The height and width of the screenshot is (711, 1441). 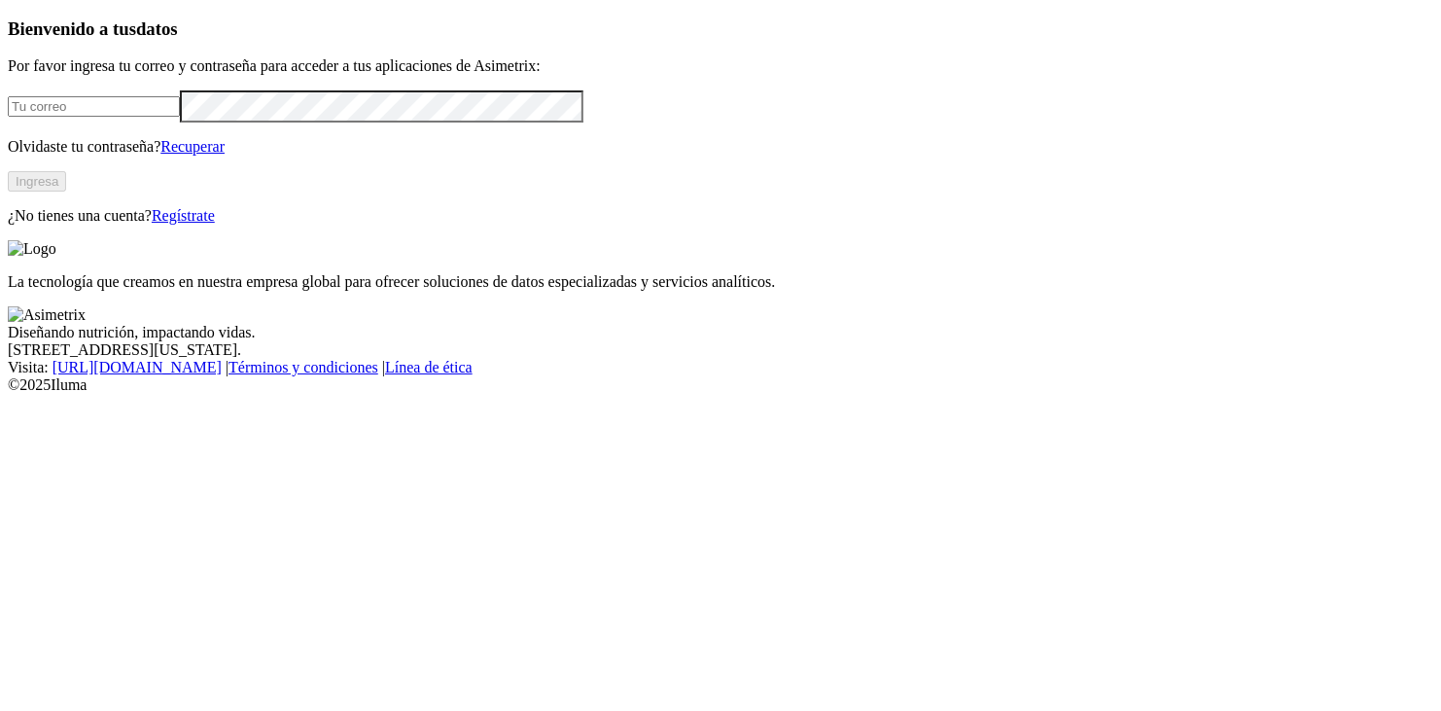 What do you see at coordinates (183, 215) in the screenshot?
I see `a: Regístrate` at bounding box center [183, 215].